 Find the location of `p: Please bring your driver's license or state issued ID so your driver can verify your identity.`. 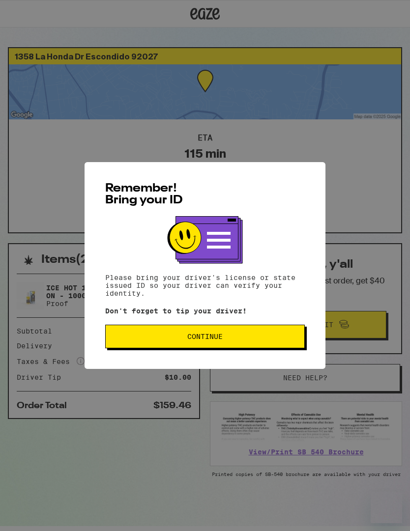

p: Please bring your driver's license or state issued ID so your driver can verify your identity. is located at coordinates (205, 285).